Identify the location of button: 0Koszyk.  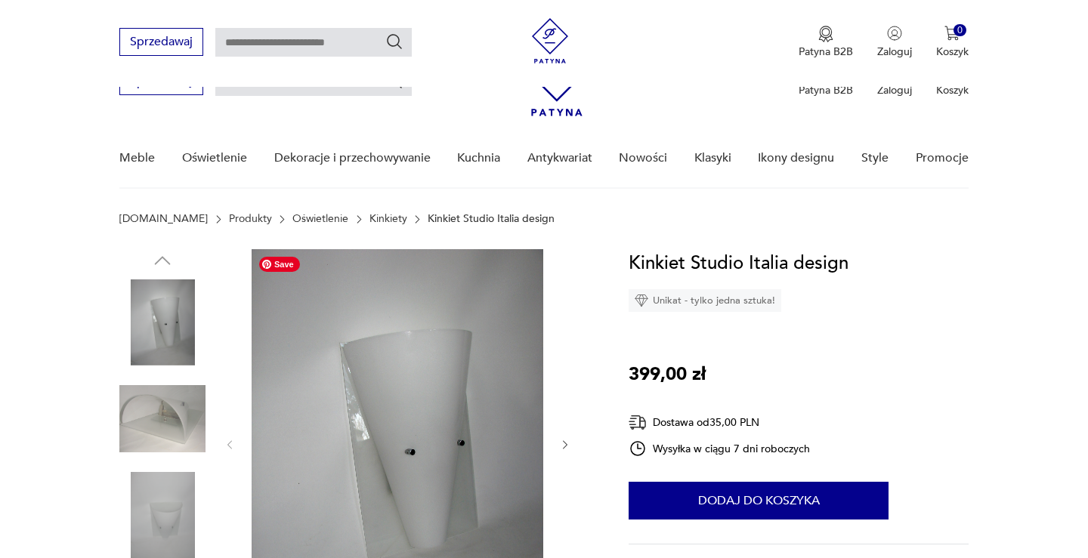
(952, 42).